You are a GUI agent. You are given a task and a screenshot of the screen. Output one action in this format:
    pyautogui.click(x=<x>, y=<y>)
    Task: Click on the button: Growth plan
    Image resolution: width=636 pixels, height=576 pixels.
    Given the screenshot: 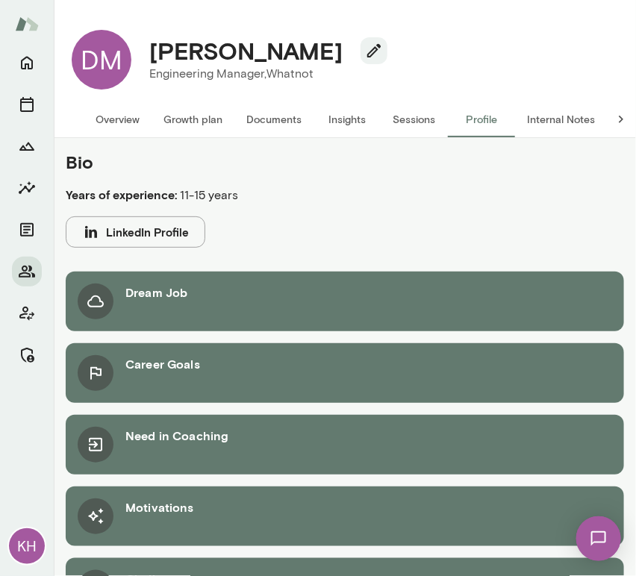 What is the action you would take?
    pyautogui.click(x=192, y=119)
    